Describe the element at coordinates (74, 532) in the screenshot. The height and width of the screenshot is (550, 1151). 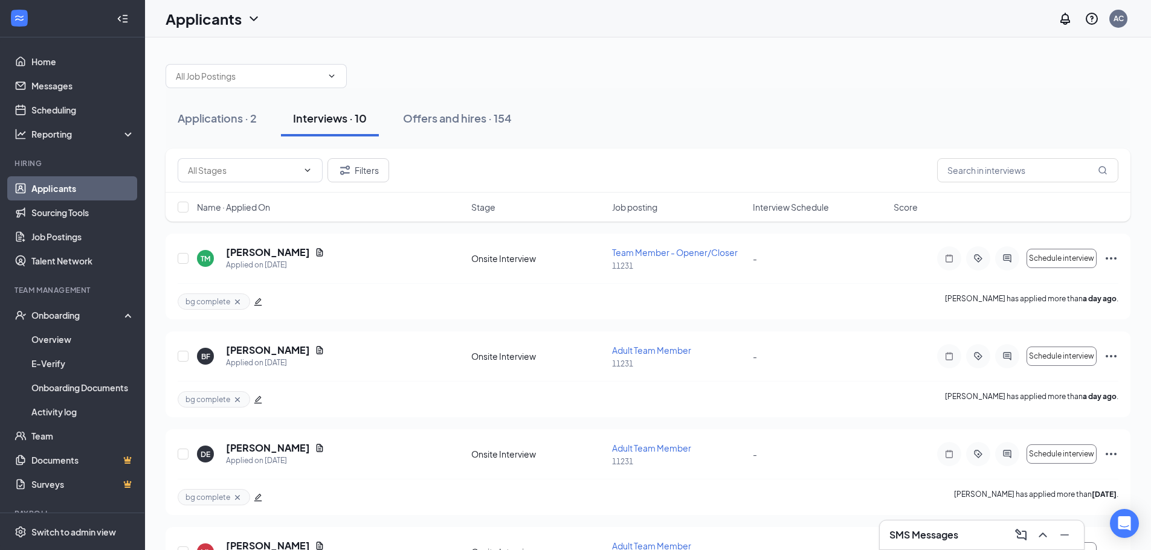
I see `div: Switch to admin view` at that location.